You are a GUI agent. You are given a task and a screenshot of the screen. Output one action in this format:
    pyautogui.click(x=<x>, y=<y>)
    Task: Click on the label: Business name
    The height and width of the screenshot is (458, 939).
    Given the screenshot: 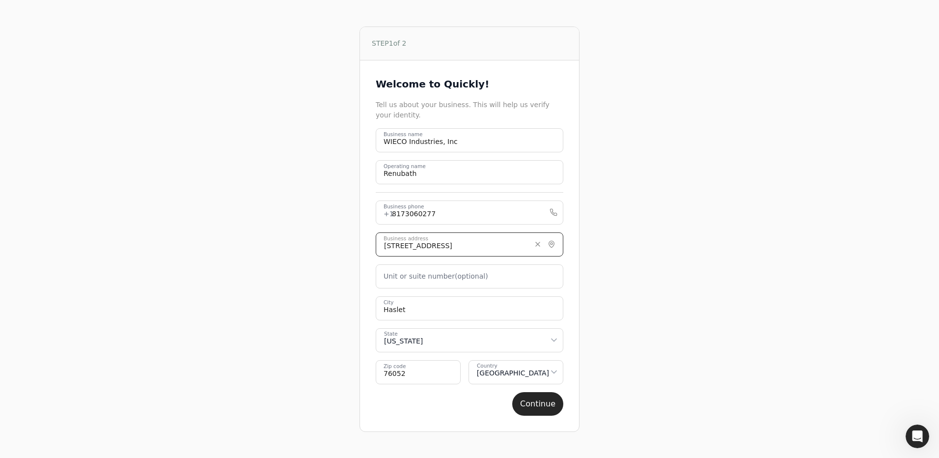 What is the action you would take?
    pyautogui.click(x=403, y=134)
    